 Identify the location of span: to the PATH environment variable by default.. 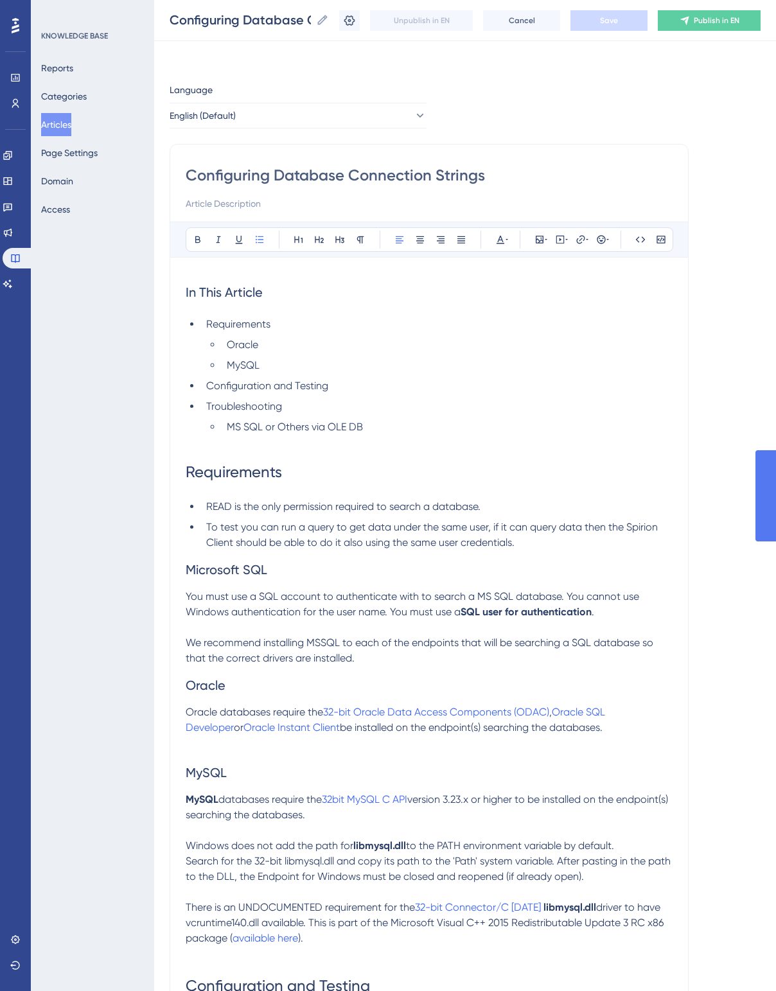
(510, 845).